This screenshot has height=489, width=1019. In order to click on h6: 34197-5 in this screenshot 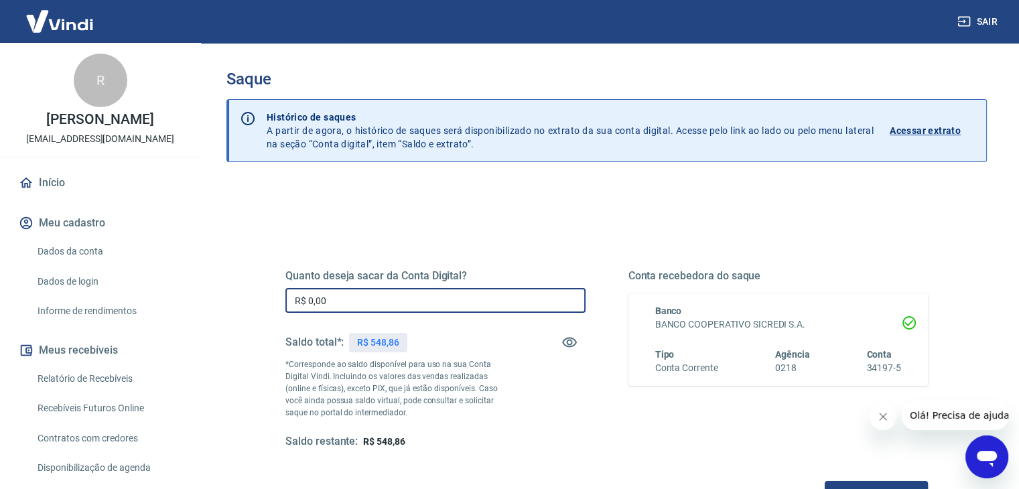, I will do `click(883, 368)`.